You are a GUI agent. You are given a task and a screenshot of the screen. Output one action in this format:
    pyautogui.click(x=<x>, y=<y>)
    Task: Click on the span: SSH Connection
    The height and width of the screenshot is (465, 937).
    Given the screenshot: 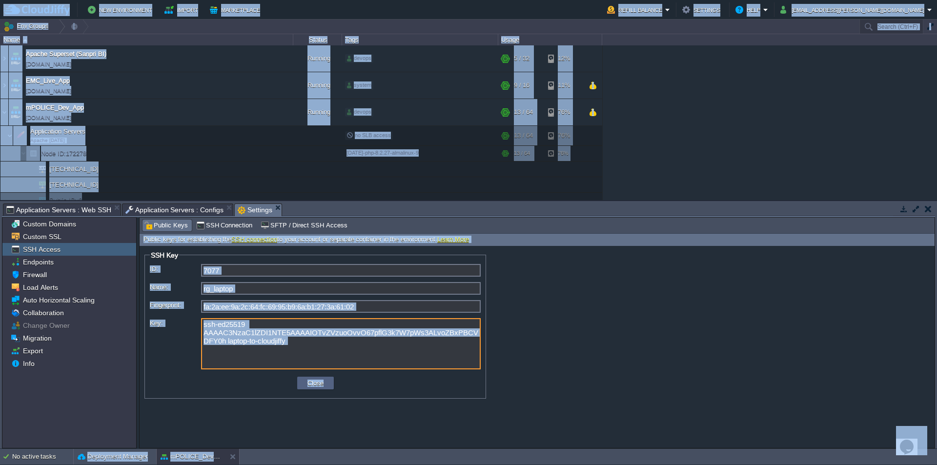 What is the action you would take?
    pyautogui.click(x=224, y=225)
    